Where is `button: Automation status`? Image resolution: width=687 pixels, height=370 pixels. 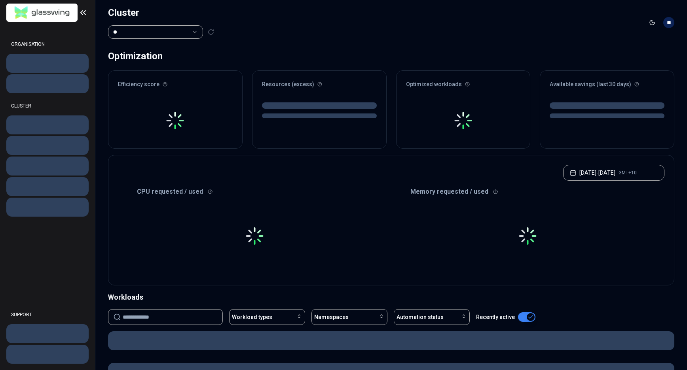 button: Automation status is located at coordinates (432, 317).